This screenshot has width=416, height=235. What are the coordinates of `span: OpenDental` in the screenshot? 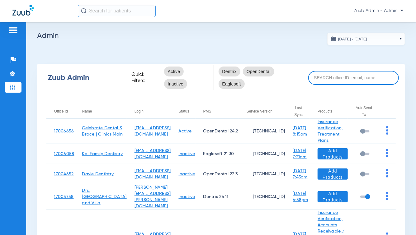 It's located at (258, 72).